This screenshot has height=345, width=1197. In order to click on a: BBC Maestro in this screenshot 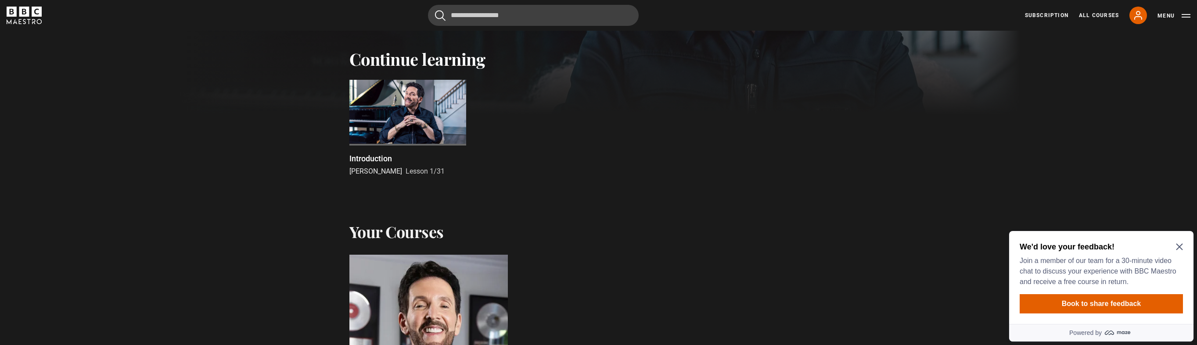, I will do `click(24, 15)`.